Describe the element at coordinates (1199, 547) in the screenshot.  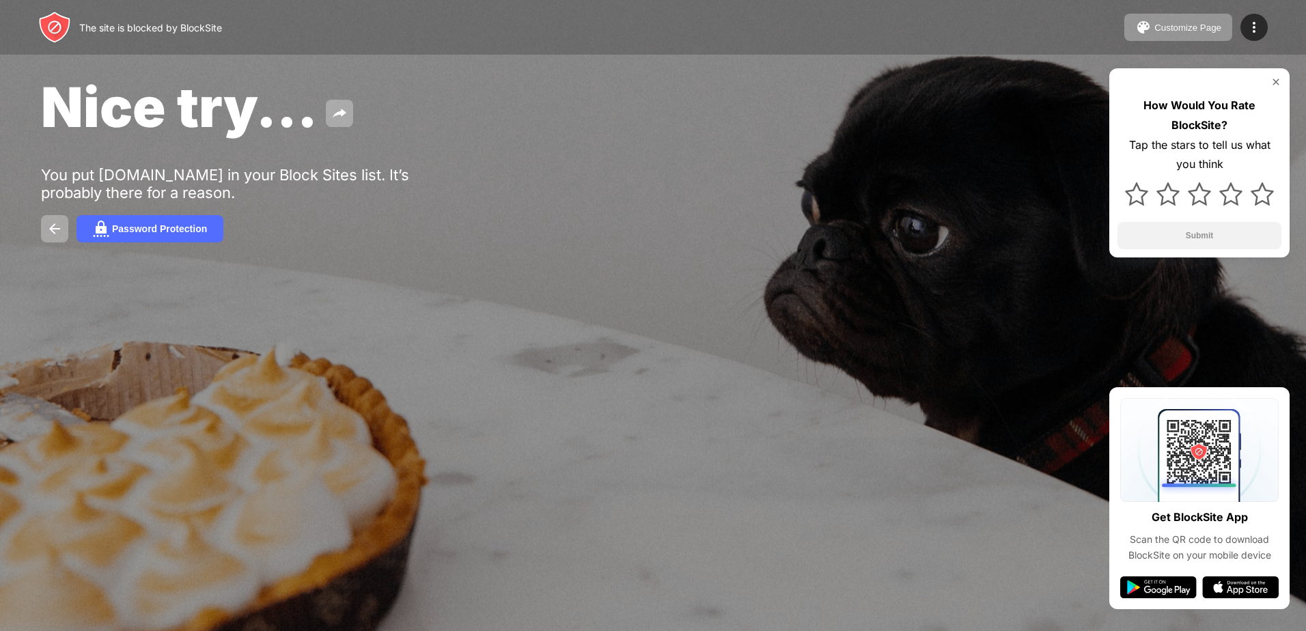
I see `div: Scan the QR code to download BlockSite on your mobile device` at that location.